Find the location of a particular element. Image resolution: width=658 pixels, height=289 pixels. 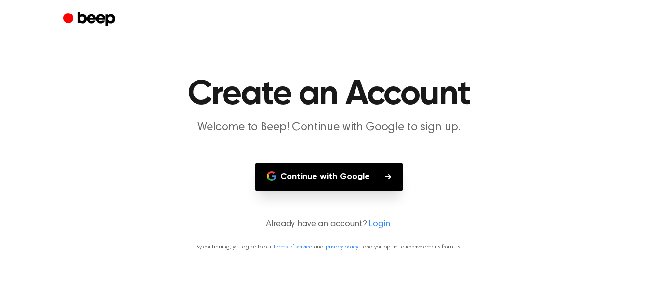

a: terms of service is located at coordinates (292, 247).